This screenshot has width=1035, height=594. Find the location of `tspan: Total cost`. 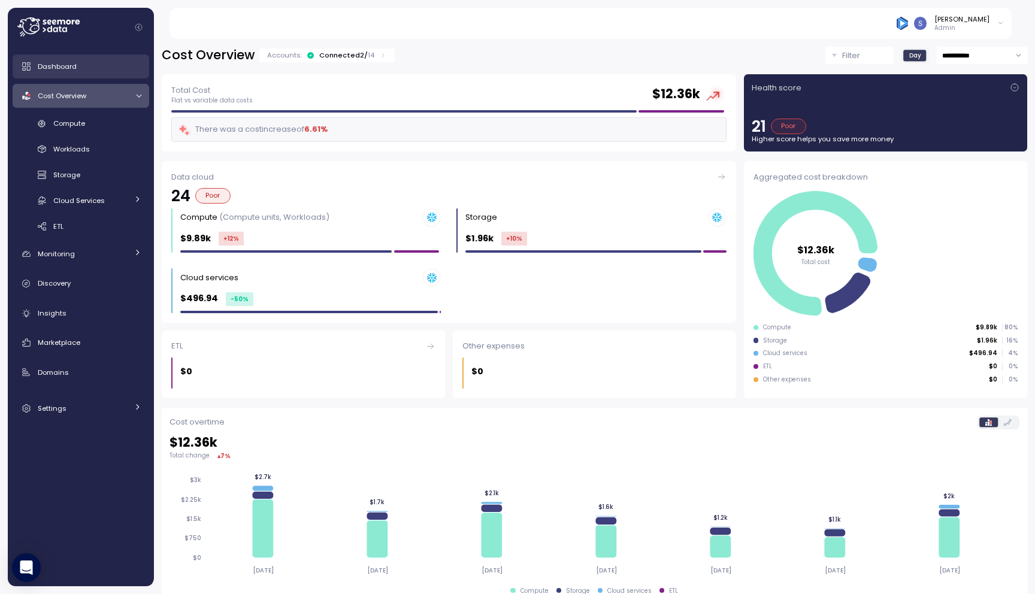

tspan: Total cost is located at coordinates (816, 261).